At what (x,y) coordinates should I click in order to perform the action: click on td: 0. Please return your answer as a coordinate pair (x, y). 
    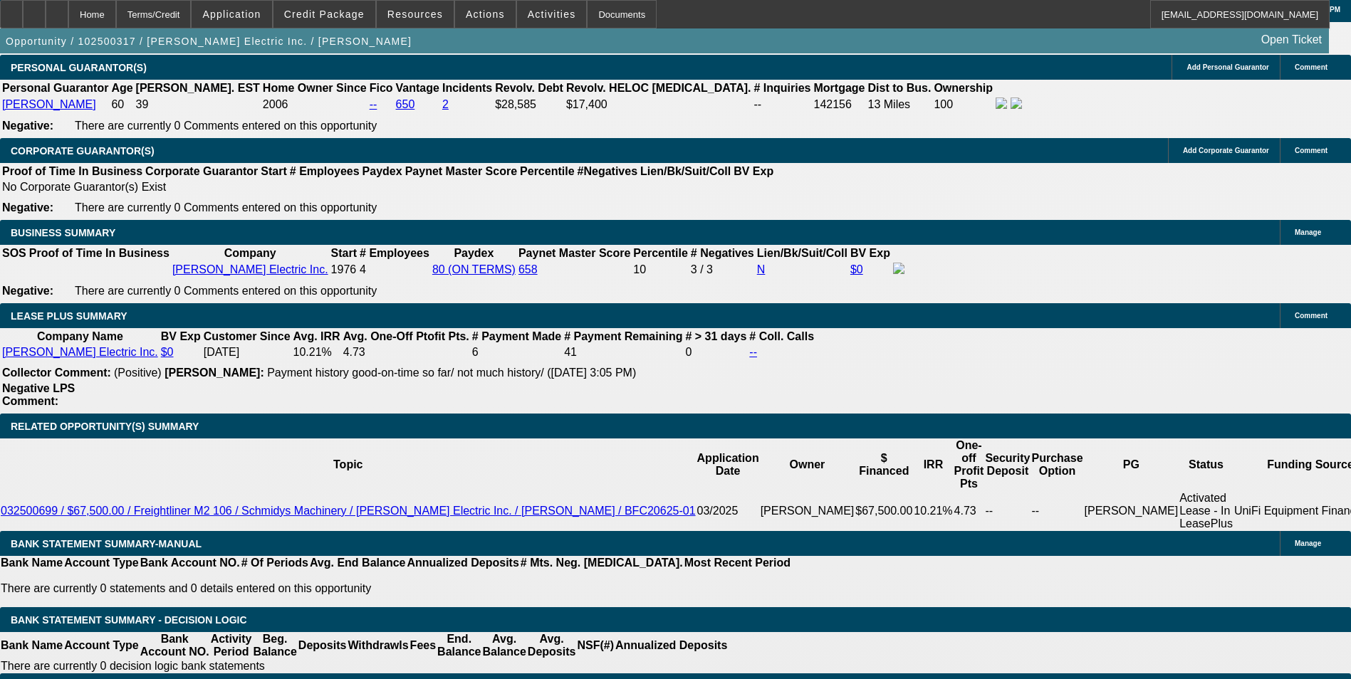
    Looking at the image, I should click on (716, 353).